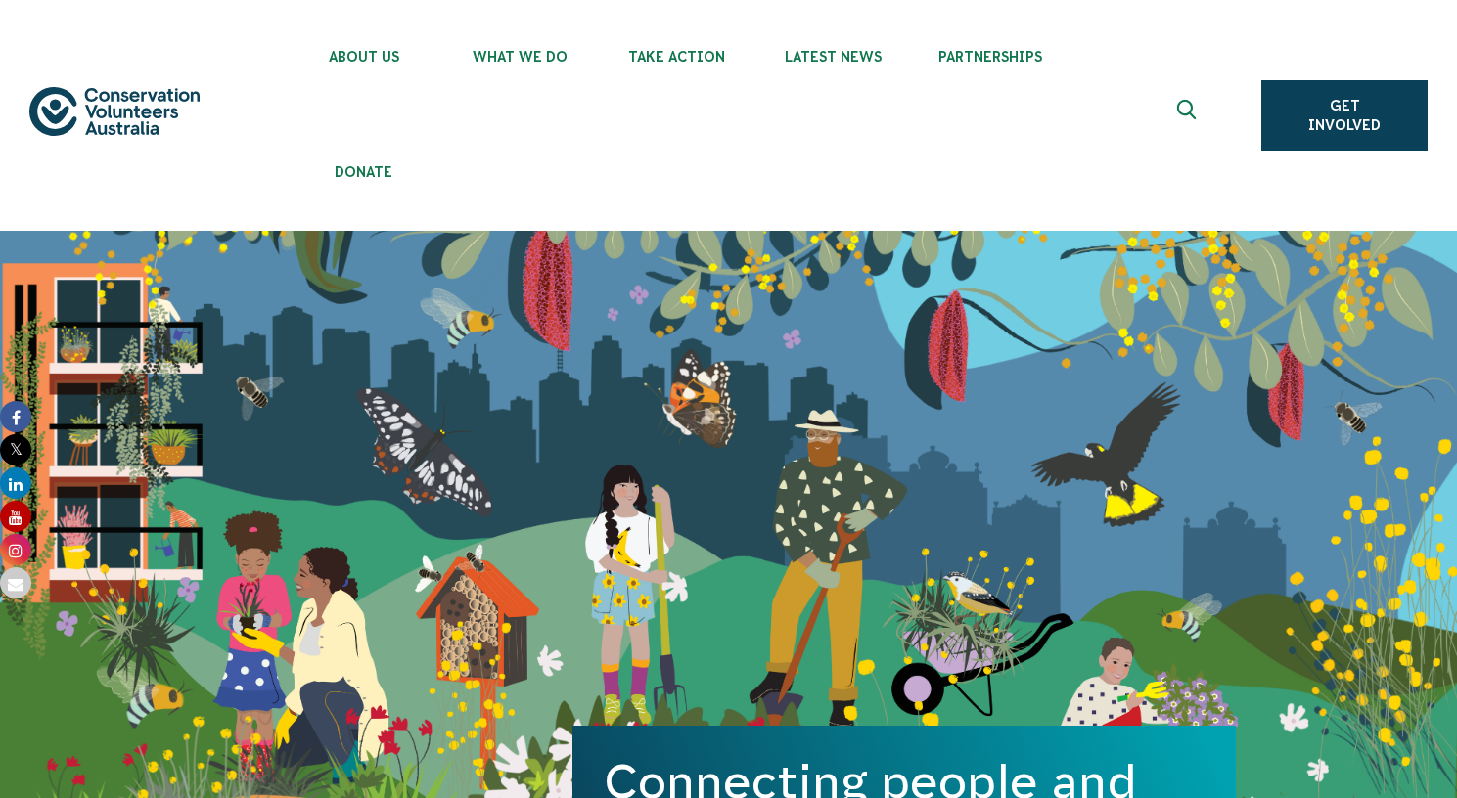 This screenshot has width=1457, height=798. I want to click on span: Expand search box, so click(1189, 115).